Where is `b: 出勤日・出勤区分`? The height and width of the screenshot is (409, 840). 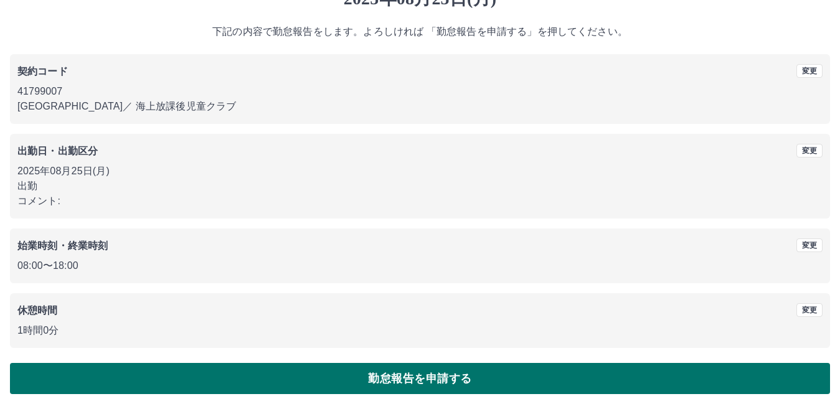 b: 出勤日・出勤区分 is located at coordinates (57, 151).